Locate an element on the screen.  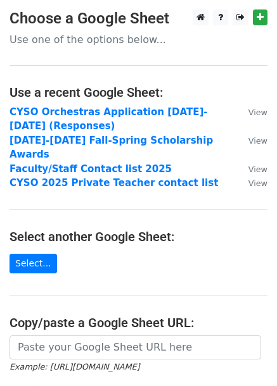
strong: Faculty/Staff Contact list 2025 is located at coordinates (90, 169).